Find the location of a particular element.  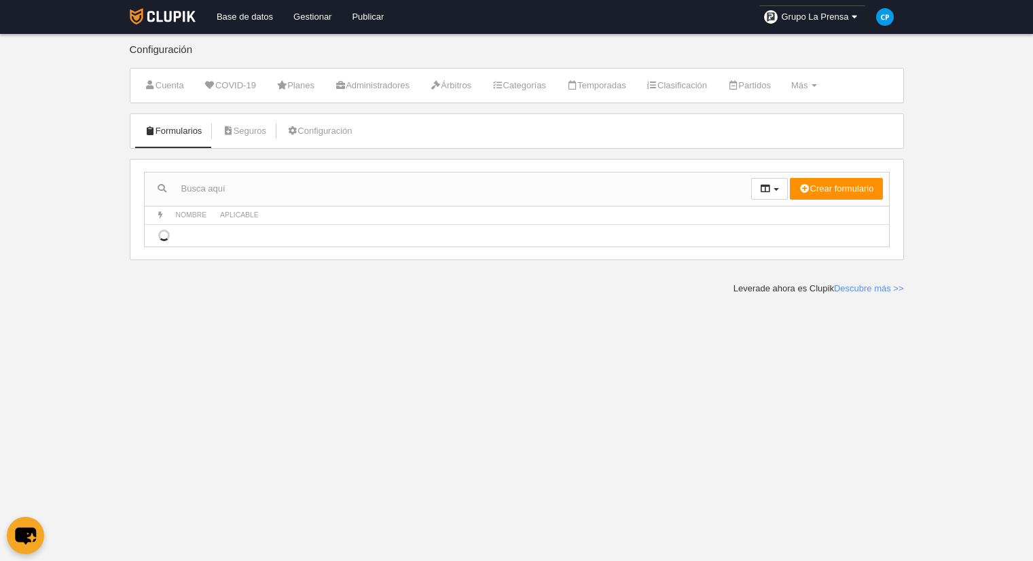

button: chat-button is located at coordinates (25, 535).